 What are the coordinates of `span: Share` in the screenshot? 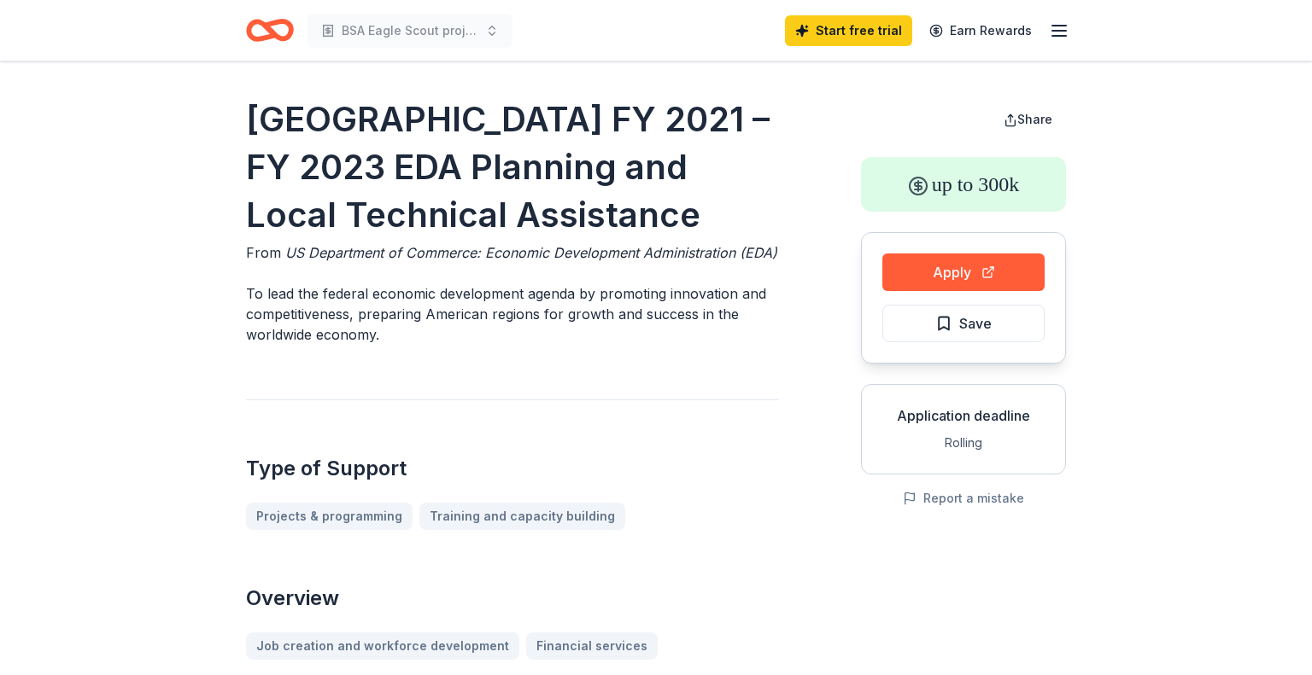 It's located at (1034, 119).